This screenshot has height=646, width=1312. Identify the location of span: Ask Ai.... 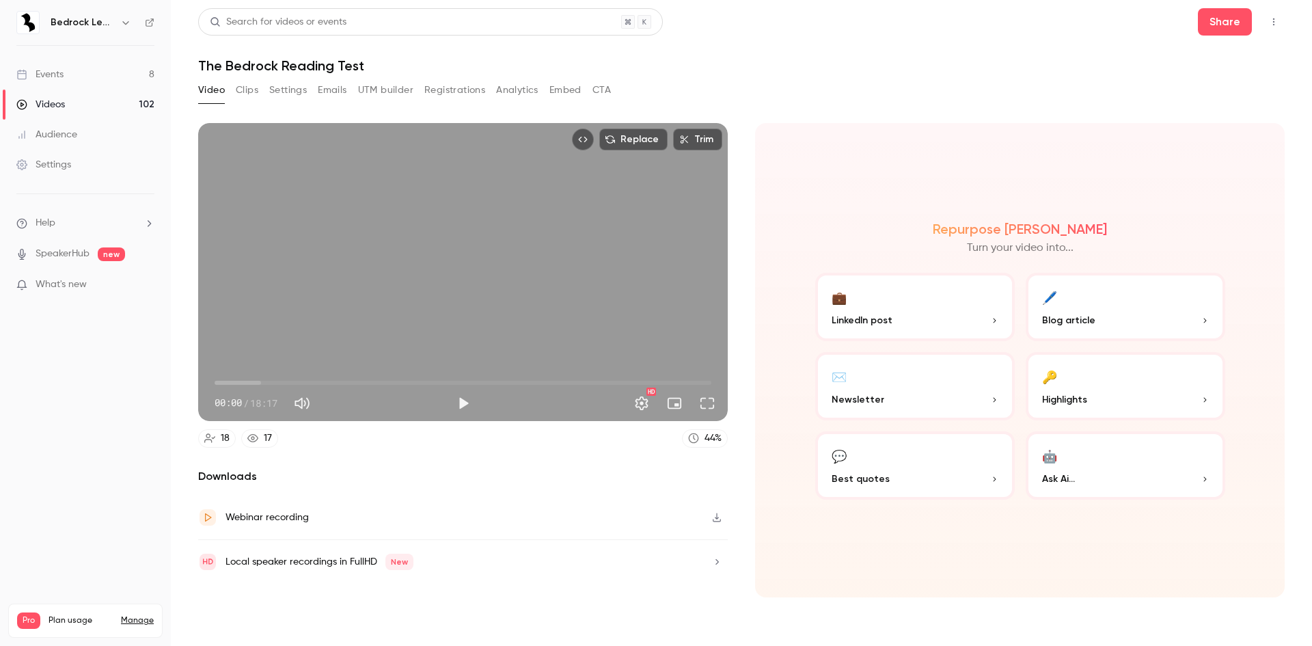
(1059, 478).